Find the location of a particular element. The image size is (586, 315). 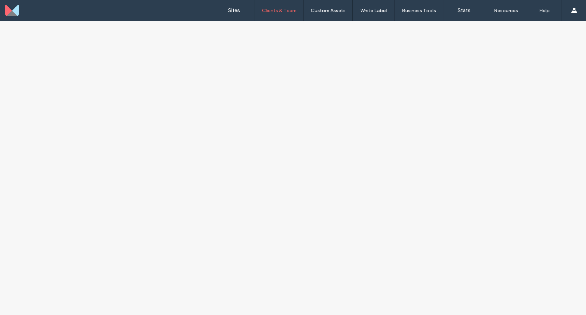

label: Resources is located at coordinates (506, 10).